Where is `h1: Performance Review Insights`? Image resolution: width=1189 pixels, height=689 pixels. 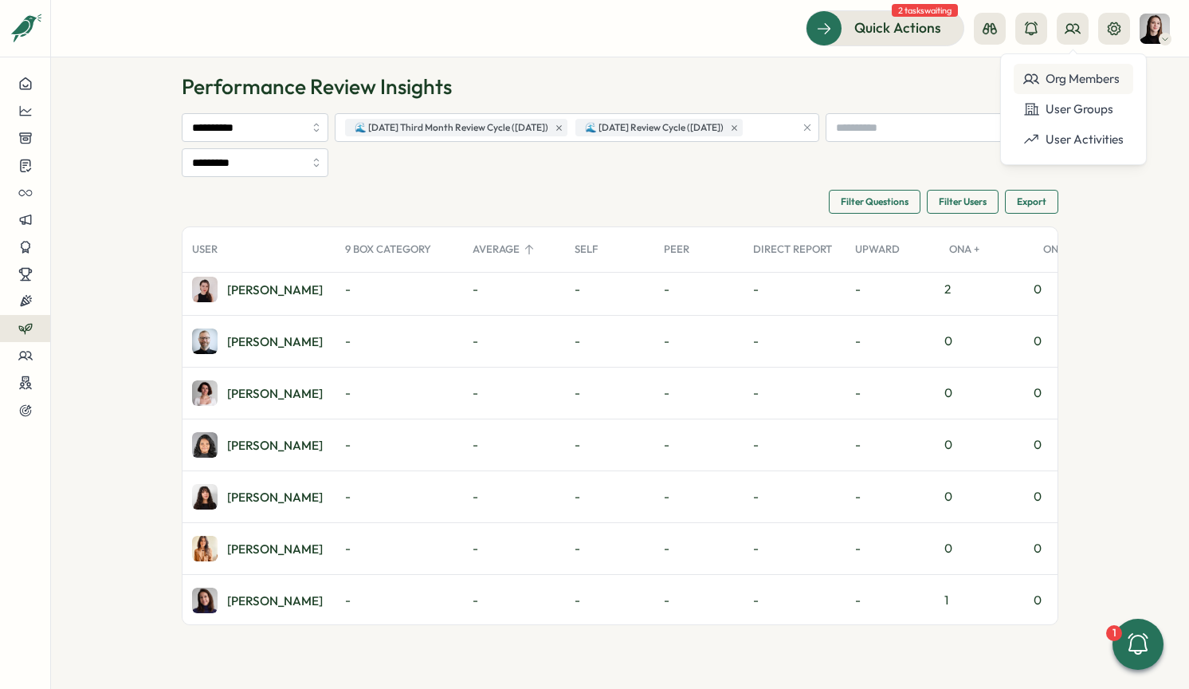 h1: Performance Review Insights is located at coordinates (620, 86).